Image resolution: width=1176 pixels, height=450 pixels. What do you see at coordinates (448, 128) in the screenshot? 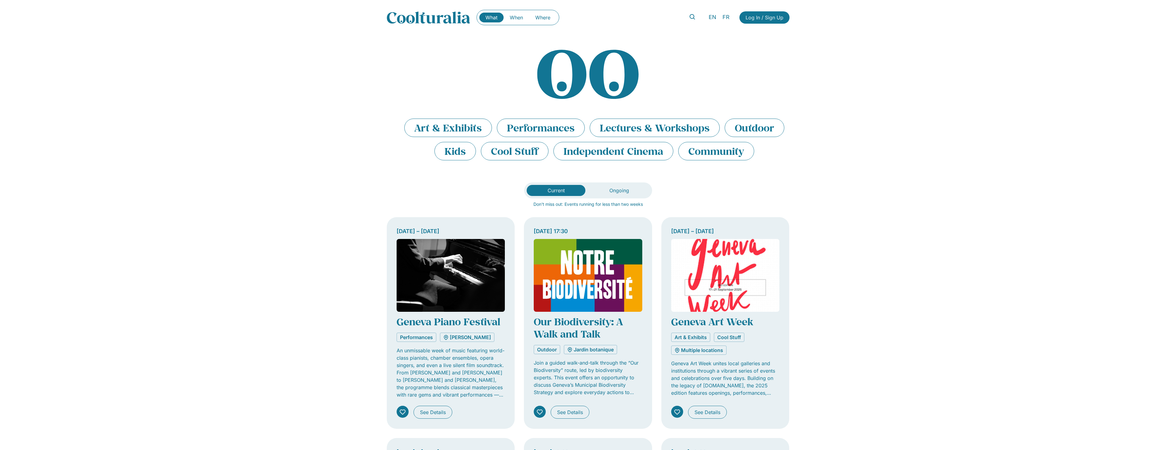
I see `li: Art & Exhibits` at bounding box center [448, 128].